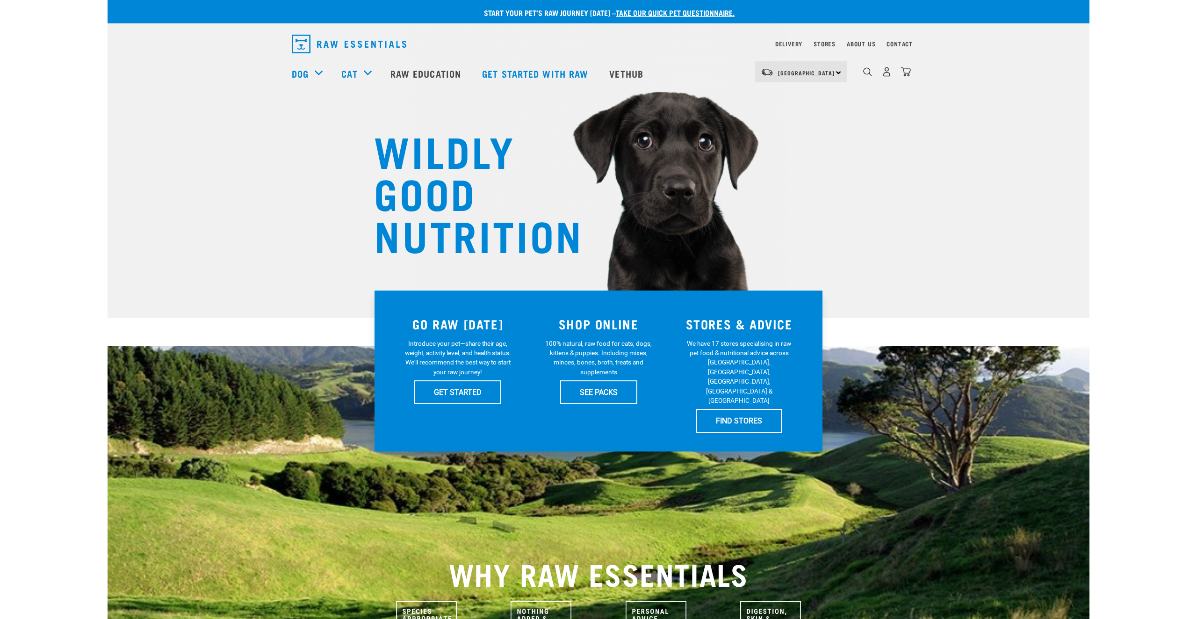 This screenshot has width=1197, height=619. Describe the element at coordinates (349, 73) in the screenshot. I see `a: Cat` at that location.